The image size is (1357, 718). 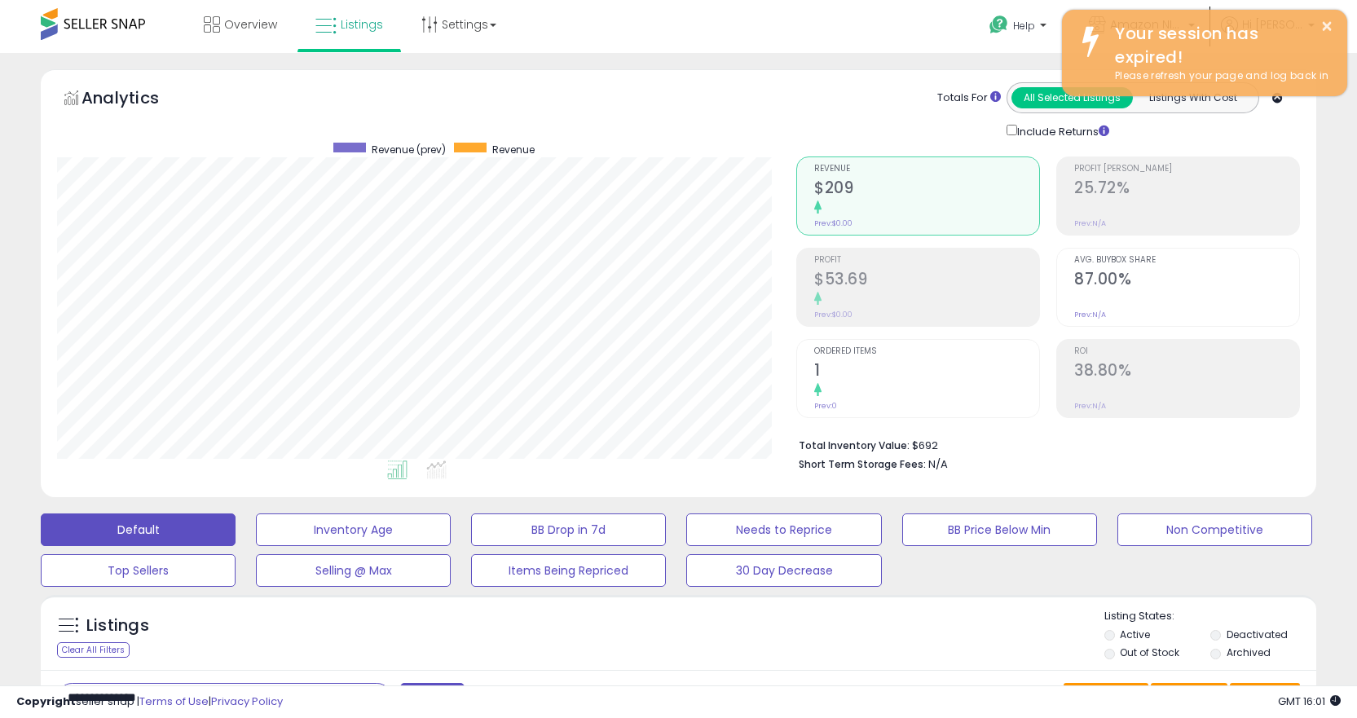 What do you see at coordinates (1061, 130) in the screenshot?
I see `div: Include Returns` at bounding box center [1061, 130].